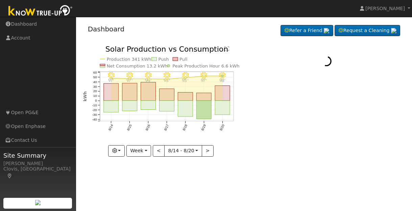  What do you see at coordinates (106, 29) in the screenshot?
I see `a: Dashboard` at bounding box center [106, 29].